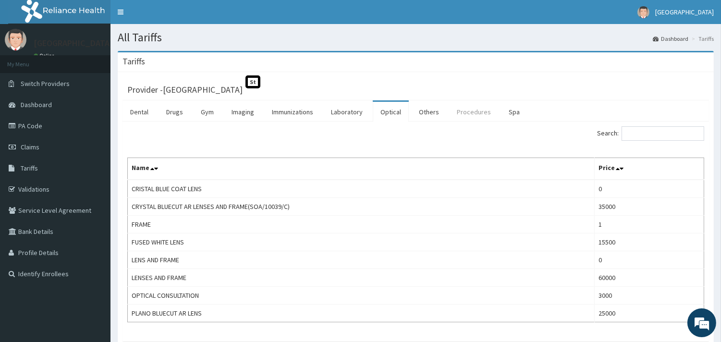 Image resolution: width=721 pixels, height=342 pixels. I want to click on div: Chat with us now, so click(106, 60).